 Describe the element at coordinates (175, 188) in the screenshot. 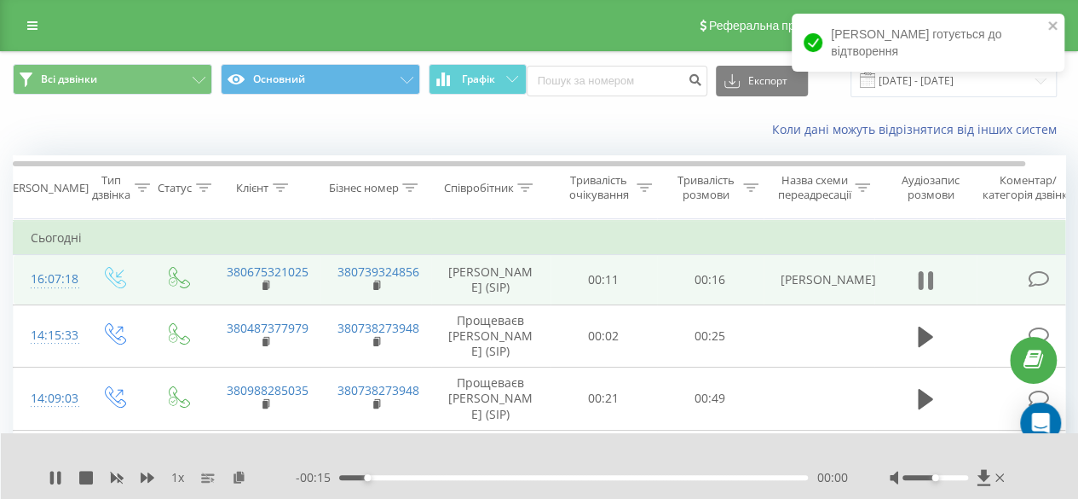

I see `div: Статус` at that location.